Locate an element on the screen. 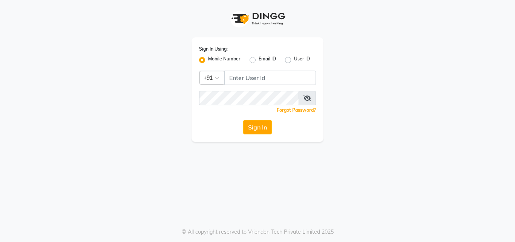  label: Sign In Using: is located at coordinates (214, 49).